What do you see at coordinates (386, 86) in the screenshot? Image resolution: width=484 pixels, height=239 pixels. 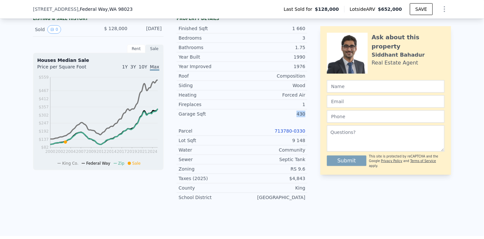 I see `input: Name` at bounding box center [386, 86].